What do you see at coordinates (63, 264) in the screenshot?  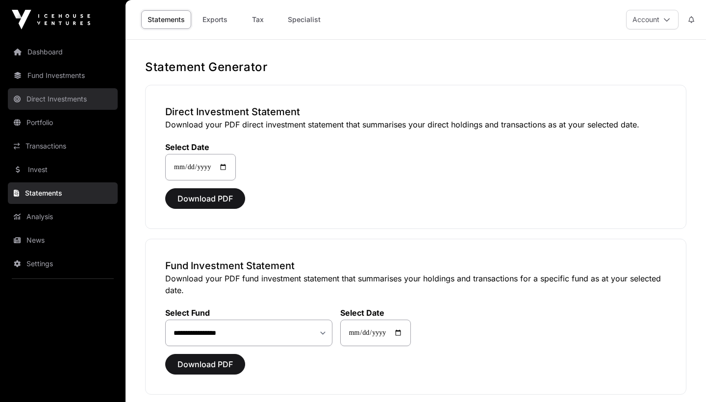 I see `a: Settings` at bounding box center [63, 264].